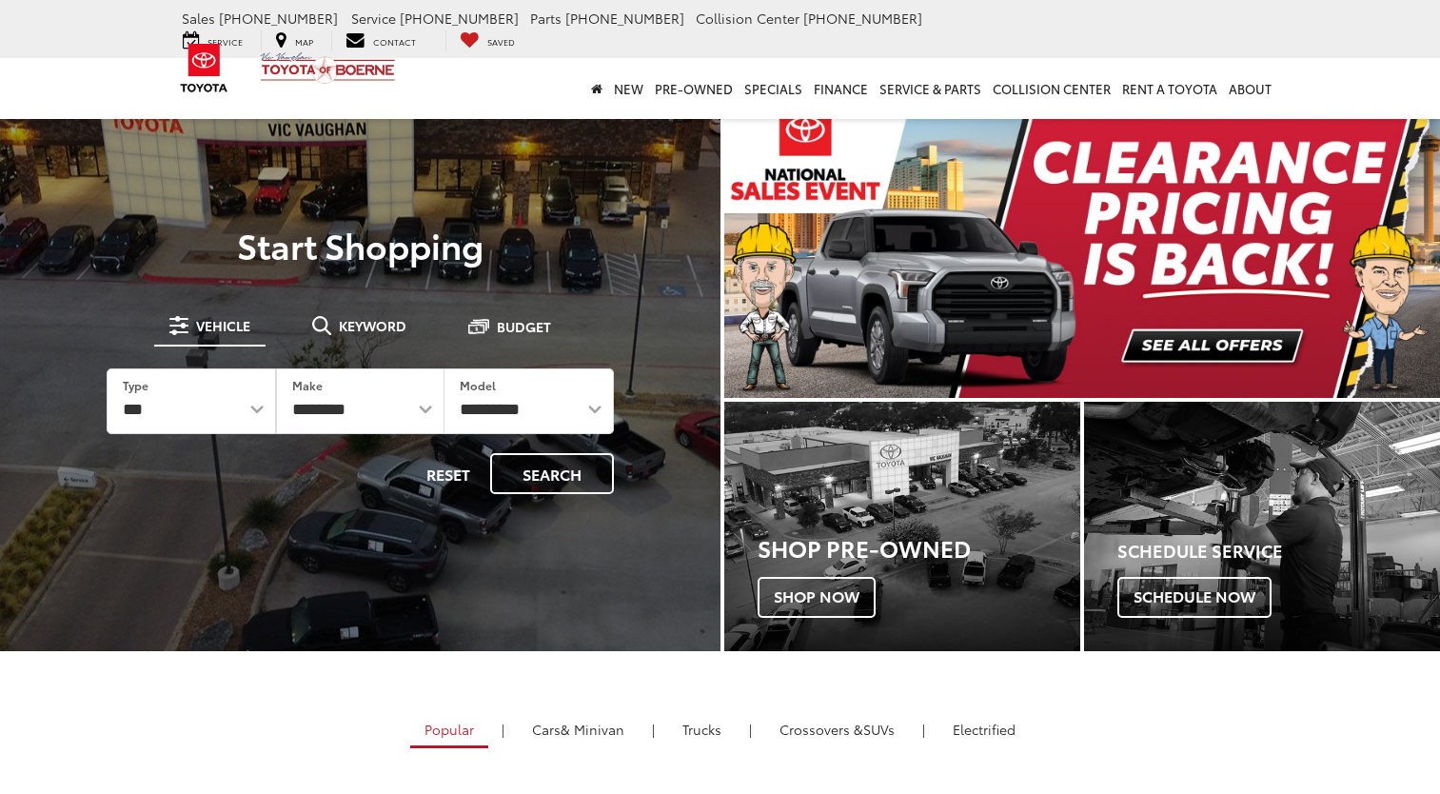 The width and height of the screenshot is (1440, 794). What do you see at coordinates (372, 326) in the screenshot?
I see `span: Keyword` at bounding box center [372, 326].